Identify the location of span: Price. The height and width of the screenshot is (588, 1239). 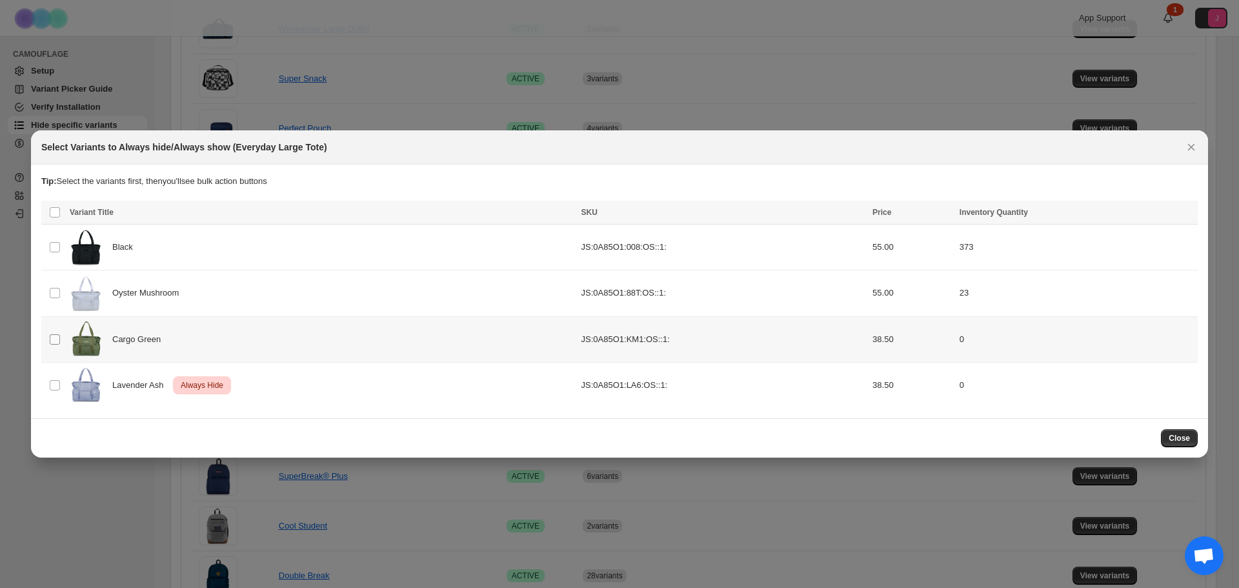
(882, 212).